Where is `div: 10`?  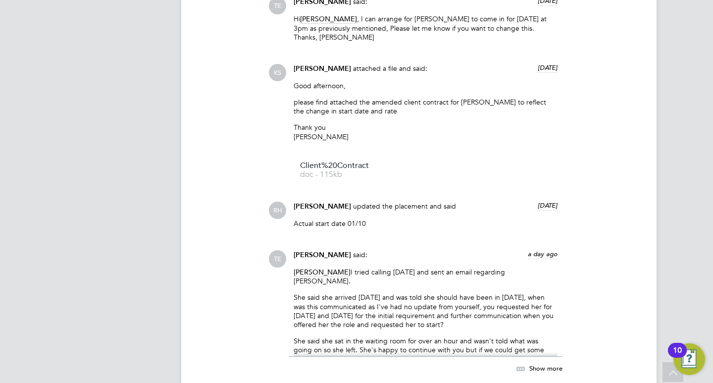
div: 10 is located at coordinates (677, 357).